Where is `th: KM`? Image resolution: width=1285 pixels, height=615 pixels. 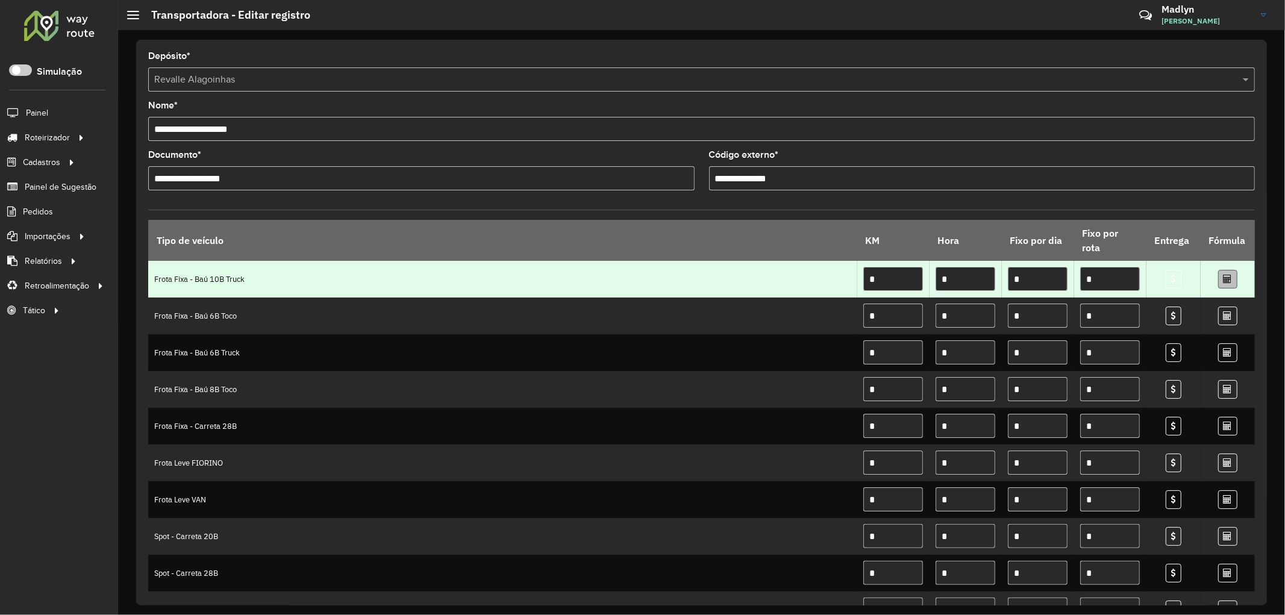 th: KM is located at coordinates (894, 240).